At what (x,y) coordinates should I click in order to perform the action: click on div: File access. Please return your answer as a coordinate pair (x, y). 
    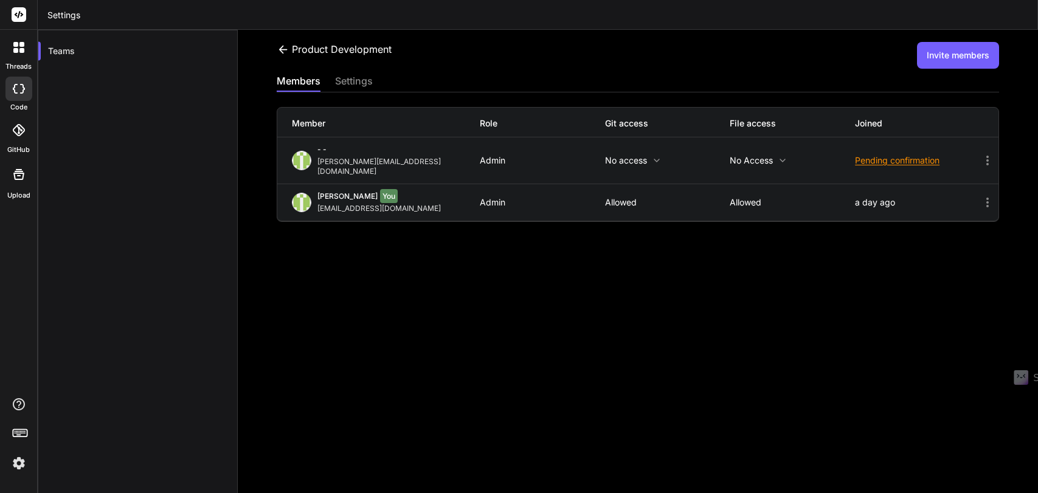
    Looking at the image, I should click on (792, 123).